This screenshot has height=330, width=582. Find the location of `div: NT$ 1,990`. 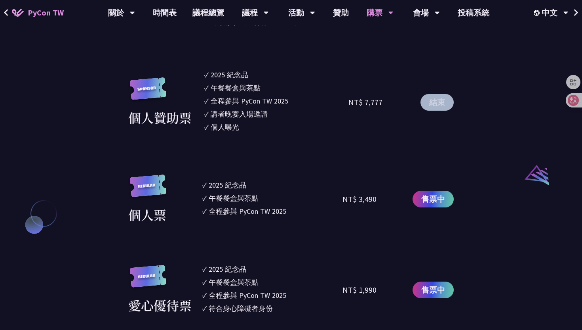

div: NT$ 1,990 is located at coordinates (360, 290).